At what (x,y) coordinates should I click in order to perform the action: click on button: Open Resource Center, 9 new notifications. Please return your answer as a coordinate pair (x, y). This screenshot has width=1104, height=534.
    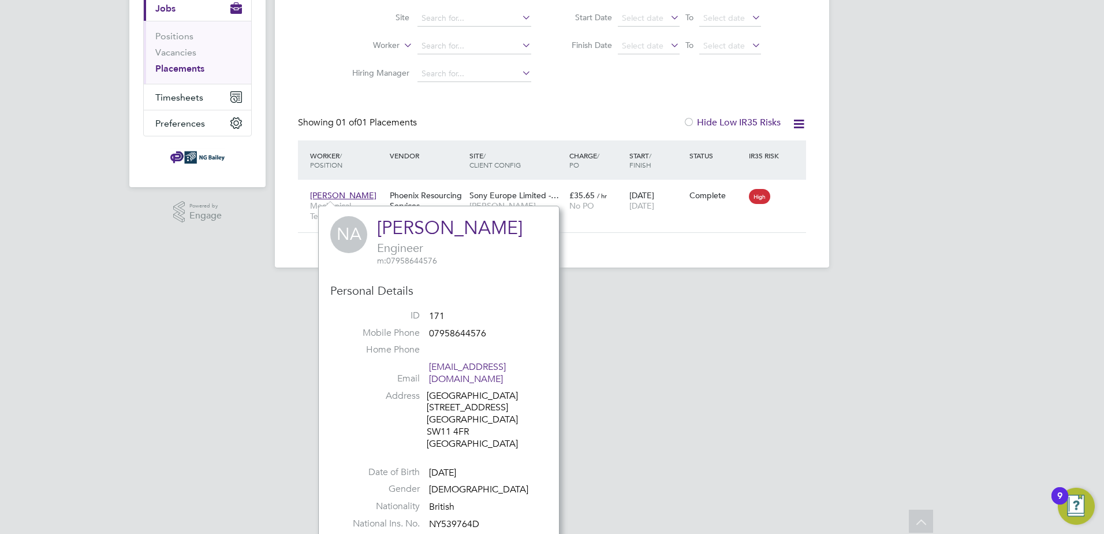
    Looking at the image, I should click on (1077, 506).